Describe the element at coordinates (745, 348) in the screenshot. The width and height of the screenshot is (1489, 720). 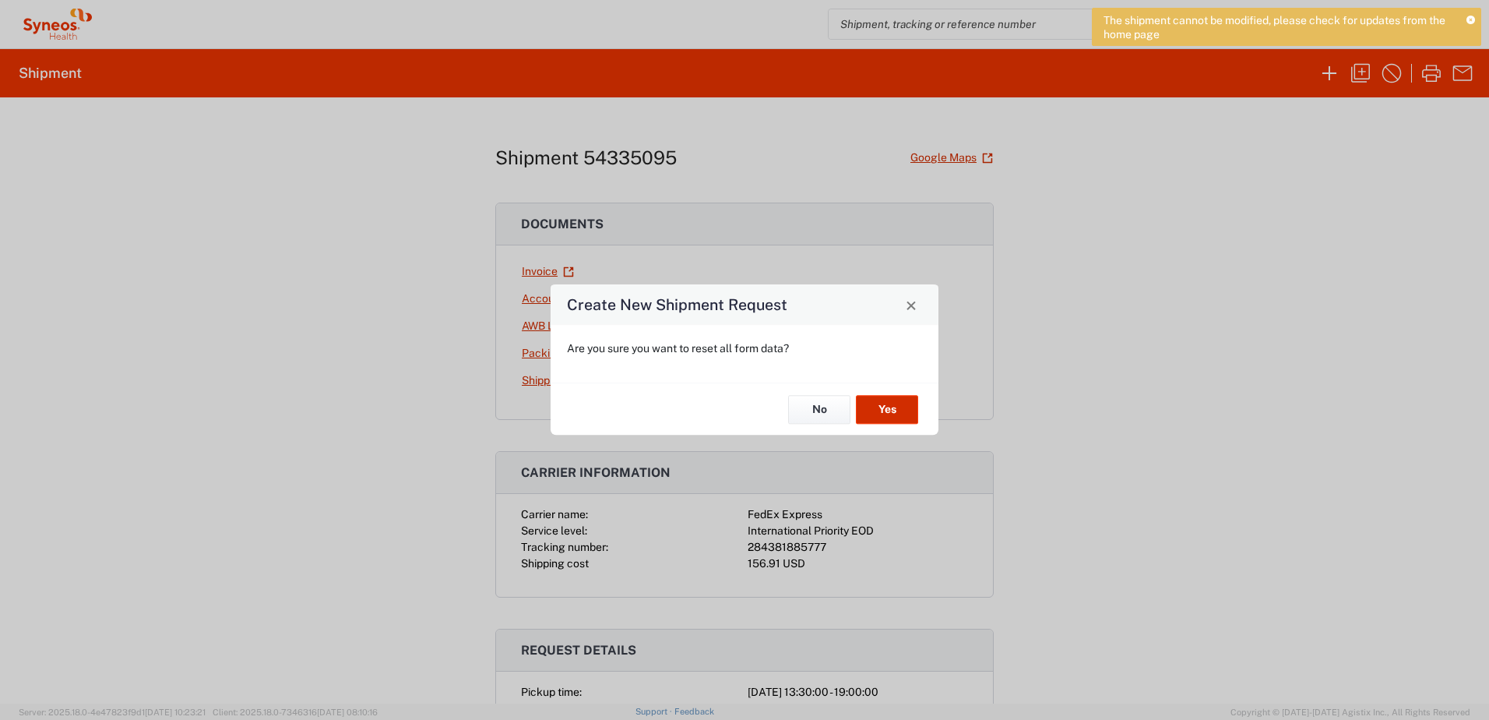
I see `p: Are you sure you want to reset all form data?` at that location.